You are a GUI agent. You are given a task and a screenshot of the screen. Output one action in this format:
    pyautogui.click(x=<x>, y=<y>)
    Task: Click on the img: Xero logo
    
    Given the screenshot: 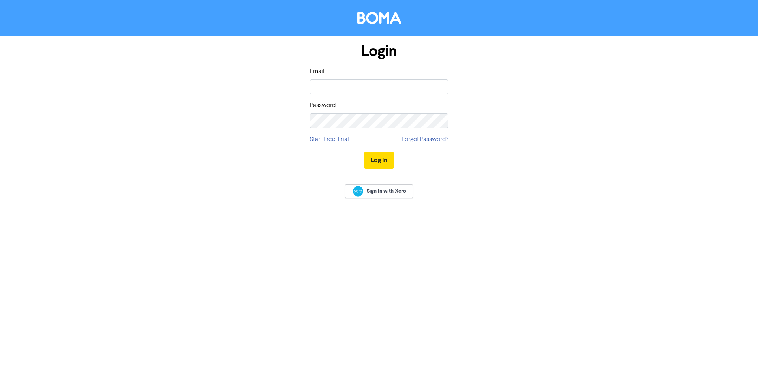 What is the action you would take?
    pyautogui.click(x=358, y=191)
    